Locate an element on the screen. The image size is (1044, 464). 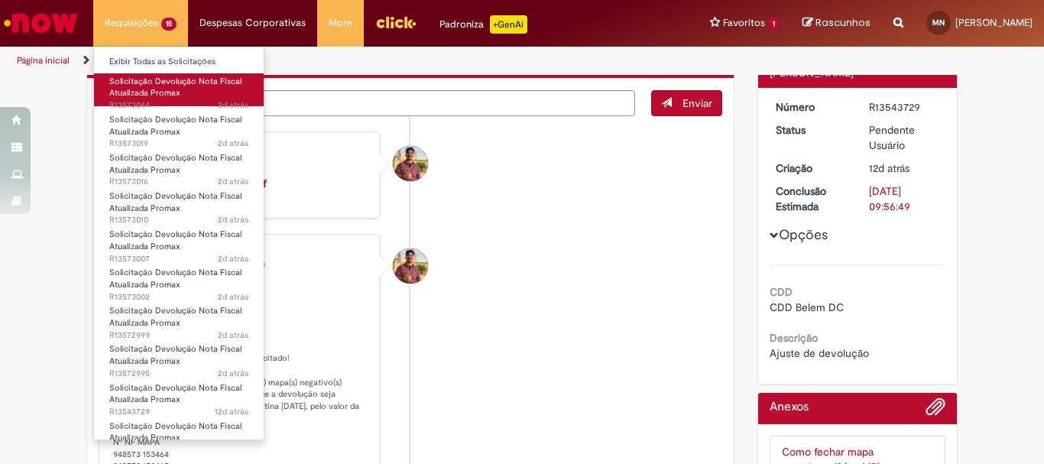
span: Requisições is located at coordinates (131, 23).